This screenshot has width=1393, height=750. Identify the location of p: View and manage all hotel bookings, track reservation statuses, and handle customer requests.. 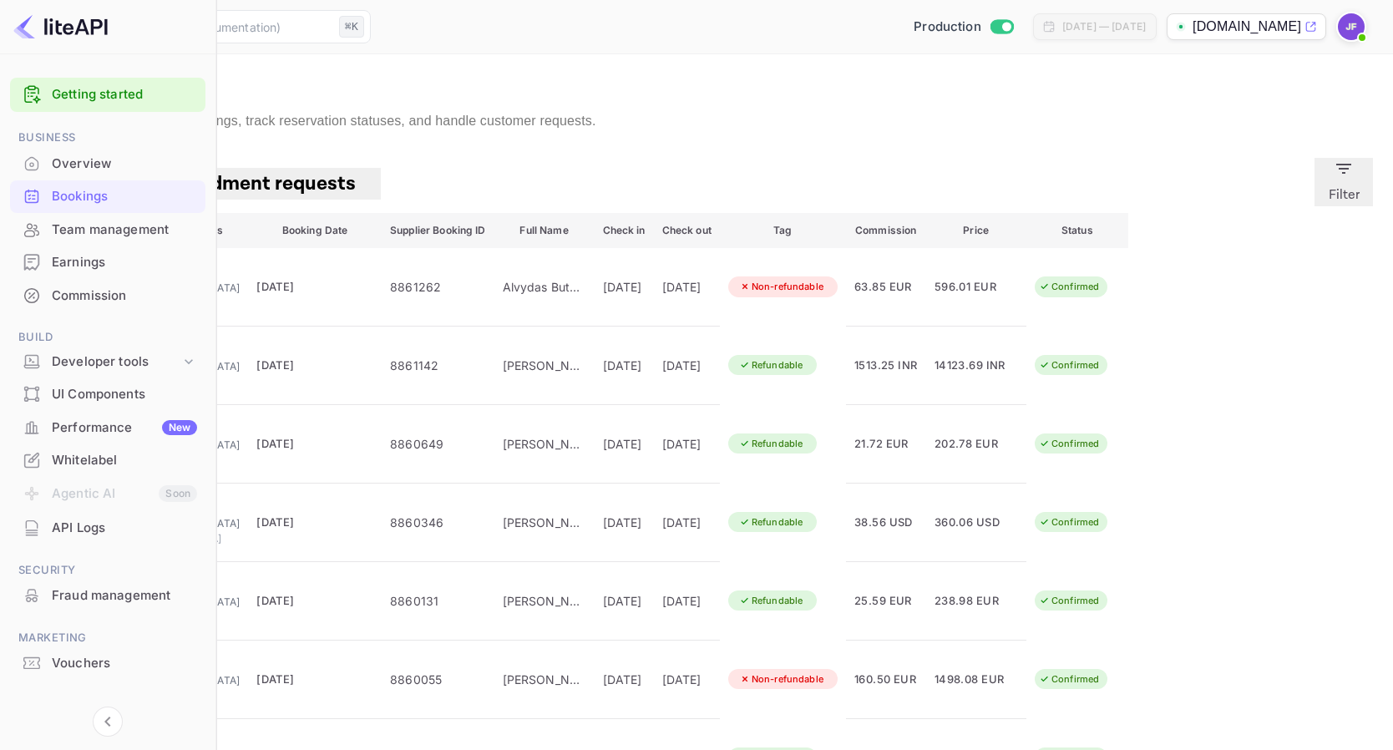
(697, 121).